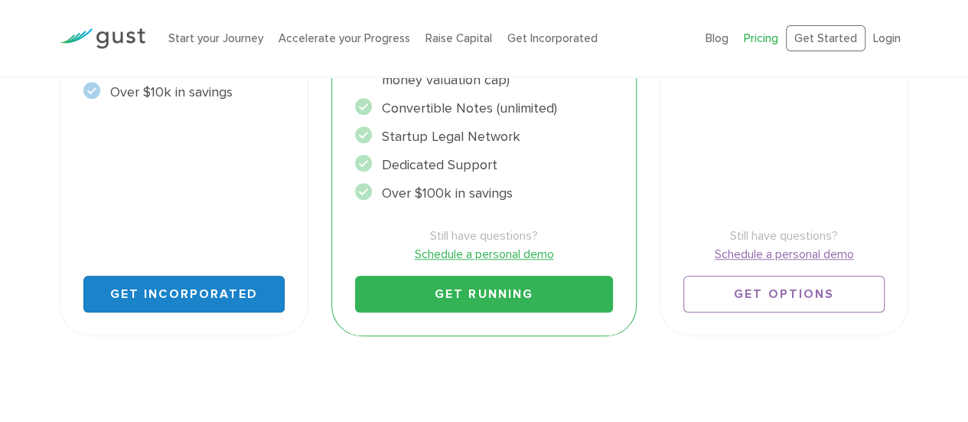 This screenshot has width=968, height=422. What do you see at coordinates (103, 38) in the screenshot?
I see `img: Gust Logo` at bounding box center [103, 38].